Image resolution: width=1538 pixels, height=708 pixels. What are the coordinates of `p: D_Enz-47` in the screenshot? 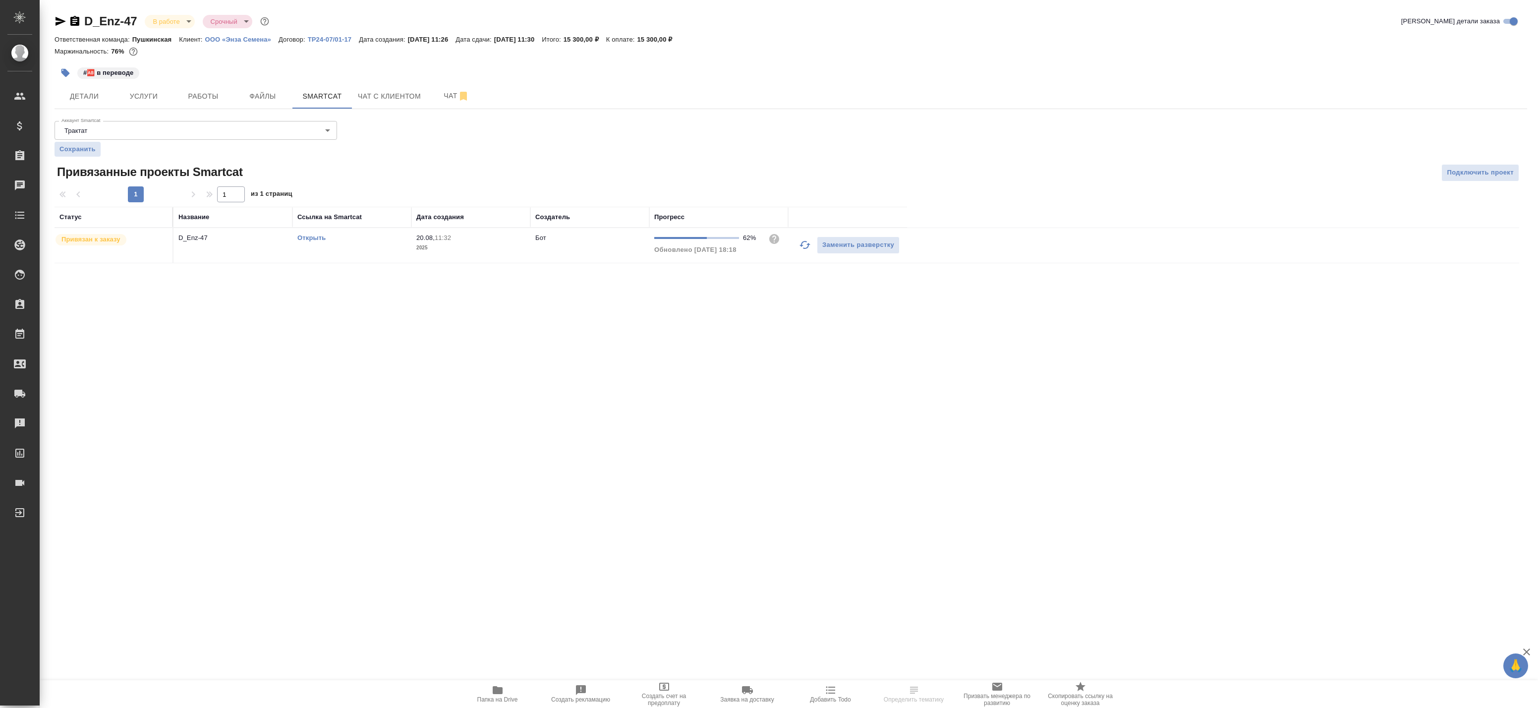 It's located at (233, 238).